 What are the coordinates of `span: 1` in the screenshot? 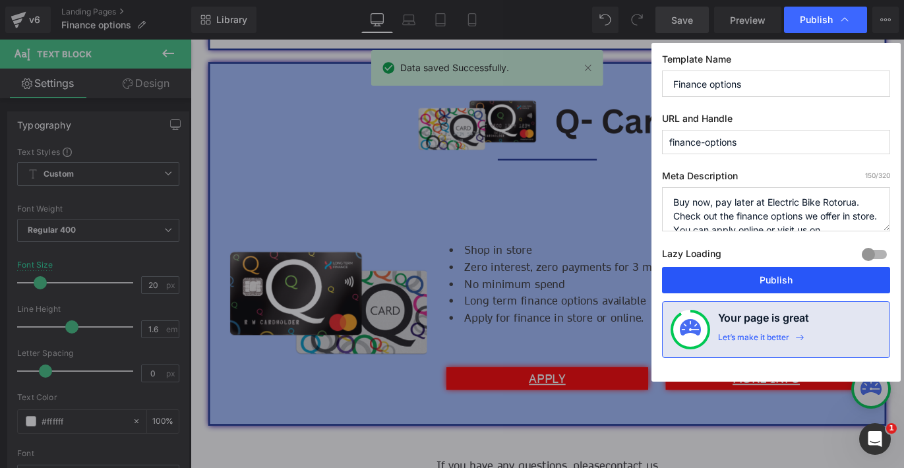 It's located at (891, 428).